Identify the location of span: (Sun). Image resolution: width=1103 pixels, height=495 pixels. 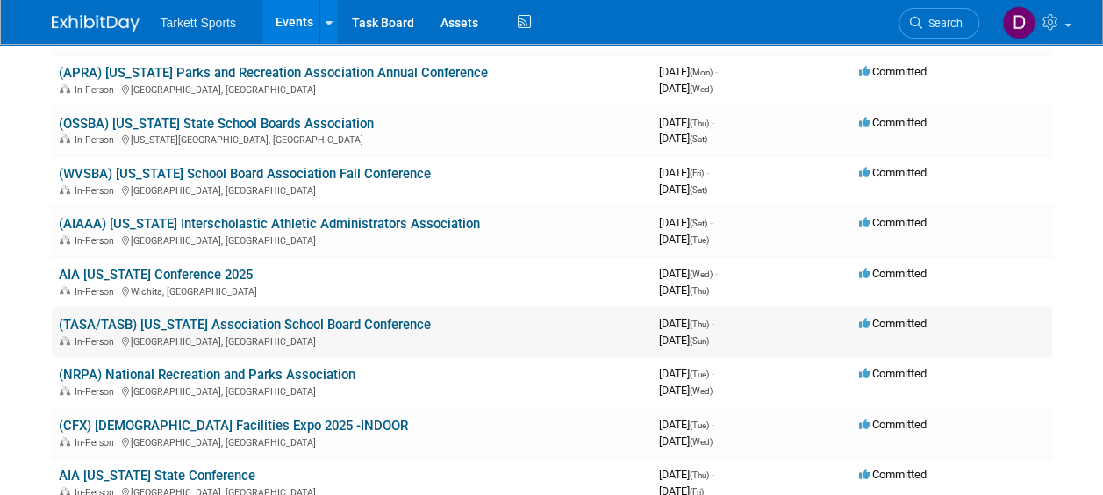
(699, 340).